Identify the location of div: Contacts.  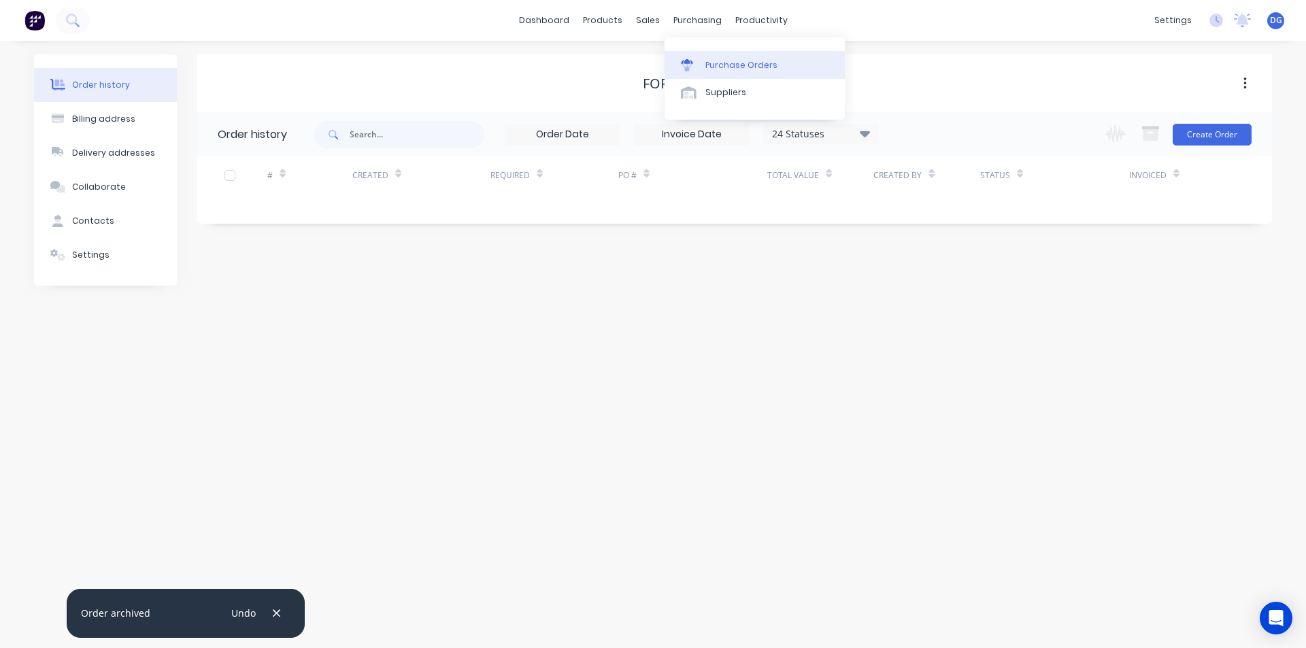
(93, 221).